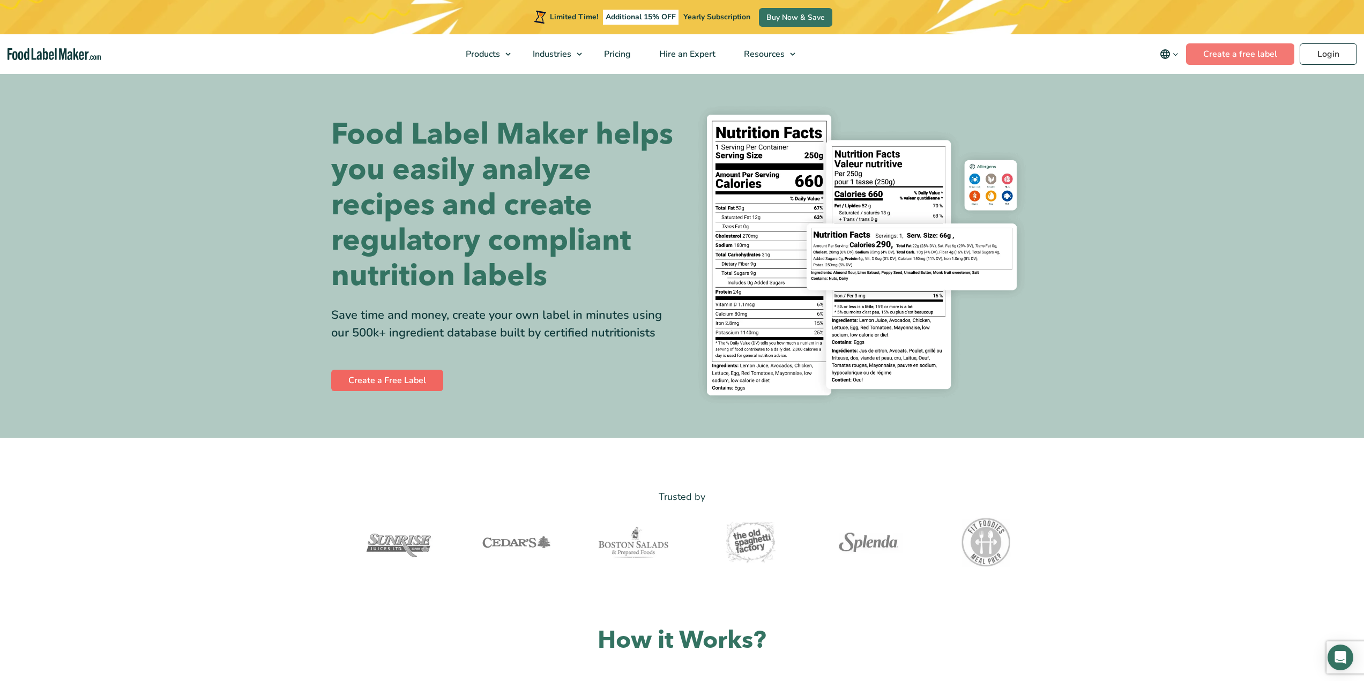 The image size is (1364, 681). I want to click on a: Buy Now & Save, so click(795, 17).